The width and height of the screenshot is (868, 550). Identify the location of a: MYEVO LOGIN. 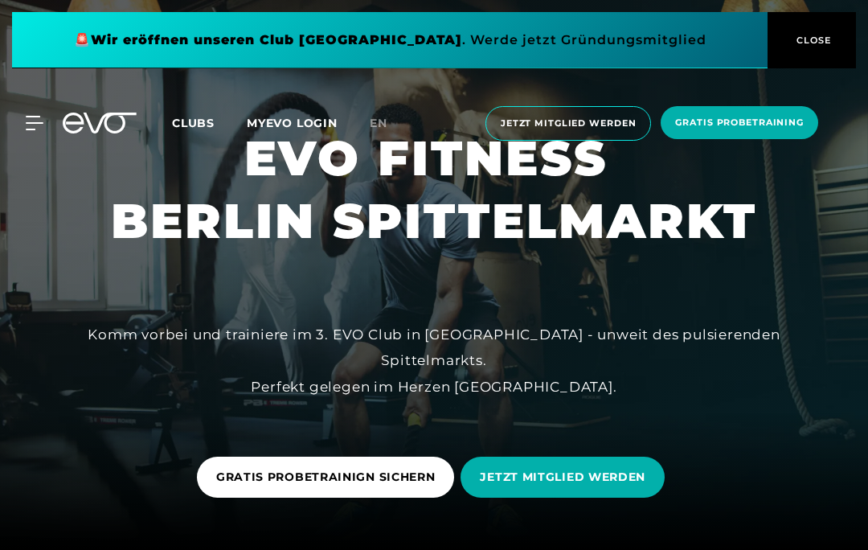
(292, 123).